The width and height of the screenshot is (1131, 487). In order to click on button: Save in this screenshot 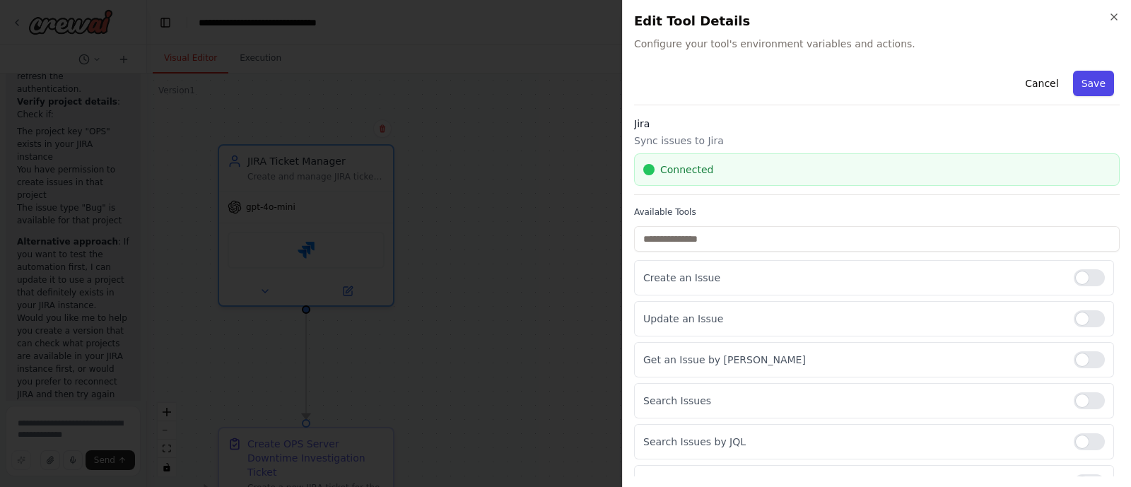, I will do `click(1094, 83)`.